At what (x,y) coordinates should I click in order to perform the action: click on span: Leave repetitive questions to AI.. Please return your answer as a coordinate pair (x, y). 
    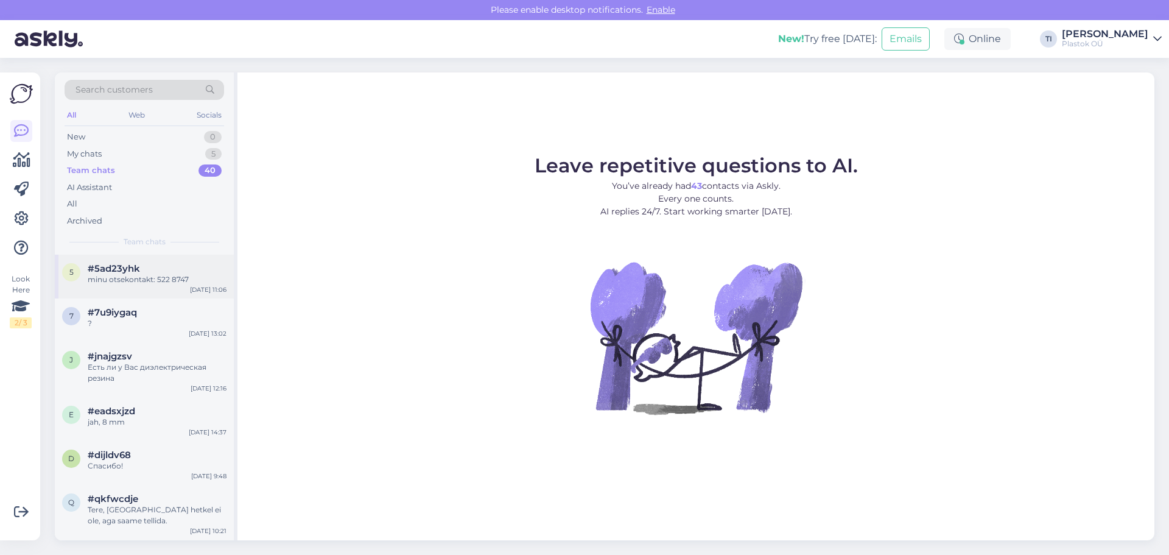
    Looking at the image, I should click on (696, 165).